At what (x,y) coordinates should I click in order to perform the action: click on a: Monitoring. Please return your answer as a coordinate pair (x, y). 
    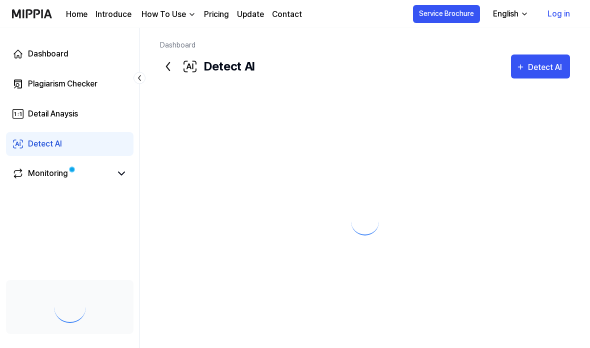
    Looking at the image, I should click on (61, 173).